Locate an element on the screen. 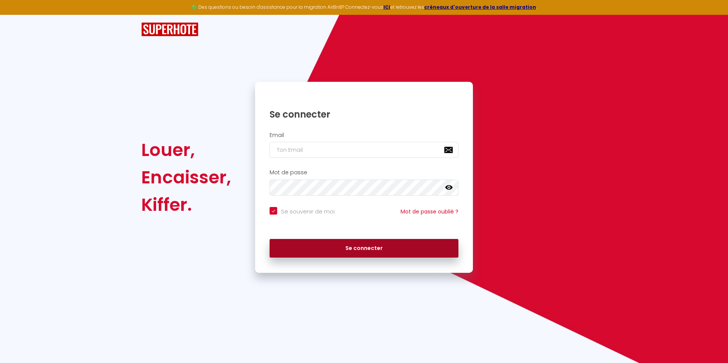 This screenshot has width=728, height=363. a: Mot de passe oublié ? is located at coordinates (429, 212).